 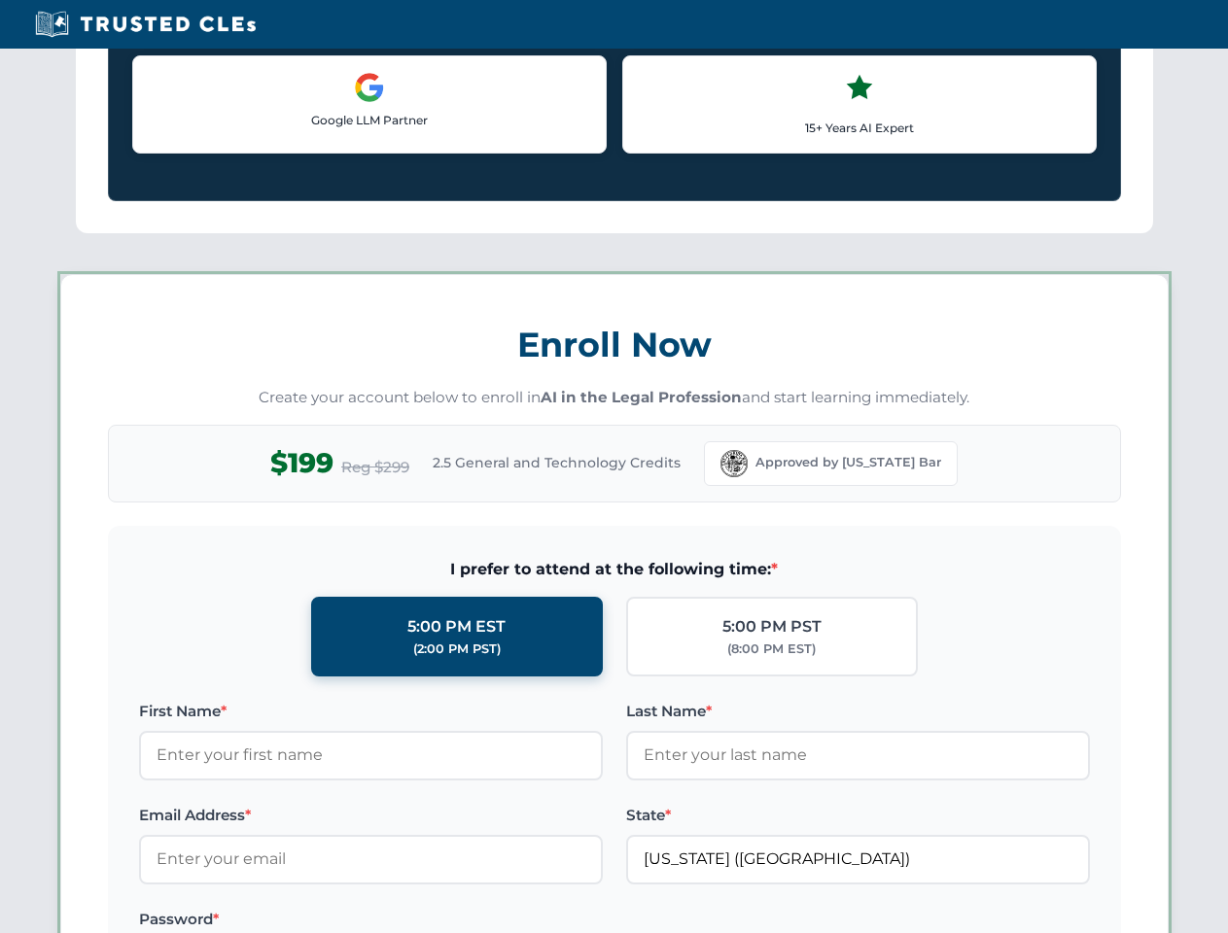 What do you see at coordinates (370, 816) in the screenshot?
I see `label: Email Address` at bounding box center [370, 816].